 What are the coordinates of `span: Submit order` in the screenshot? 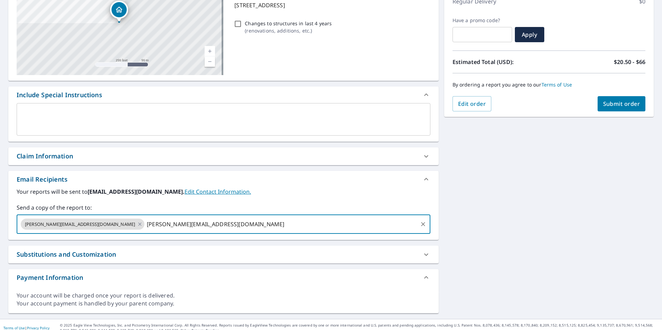 It's located at (621, 104).